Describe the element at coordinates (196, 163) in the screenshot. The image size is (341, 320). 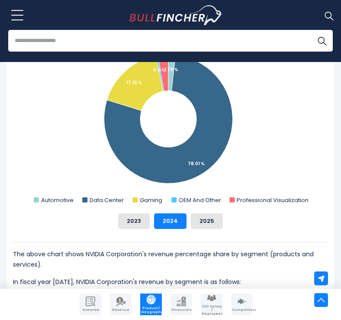
I see `tspan: 78.01 %` at that location.